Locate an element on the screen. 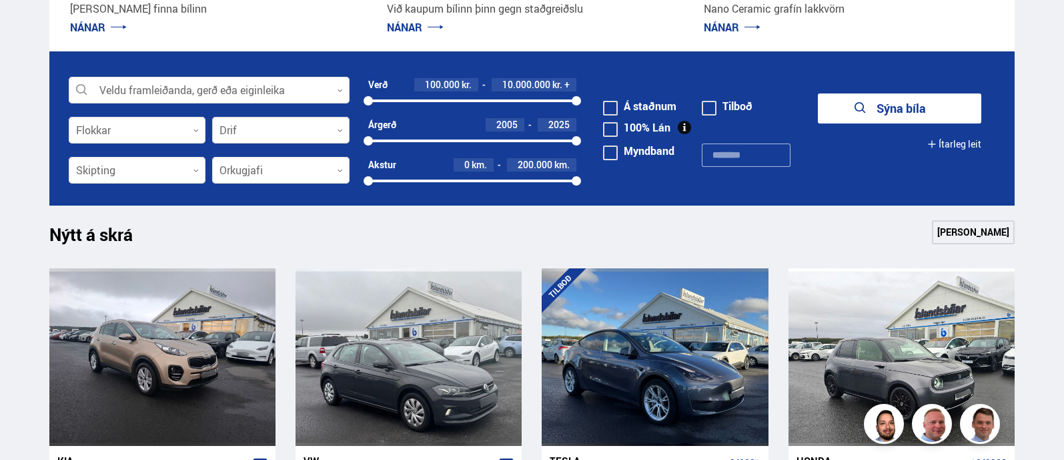  span: 100.000 is located at coordinates (442, 84).